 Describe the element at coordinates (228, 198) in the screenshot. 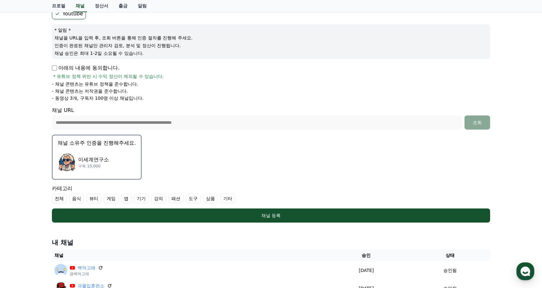

I see `label: 기타` at that location.